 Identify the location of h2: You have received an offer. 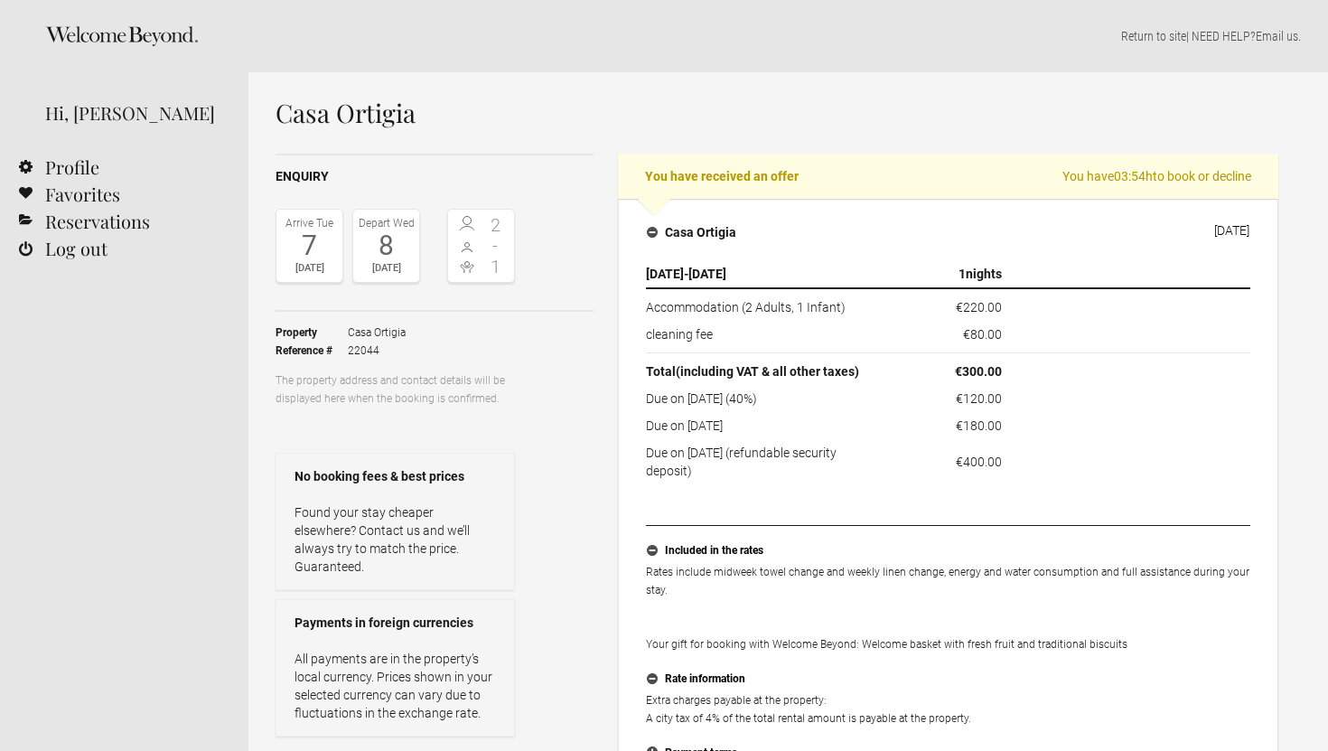
(948, 176).